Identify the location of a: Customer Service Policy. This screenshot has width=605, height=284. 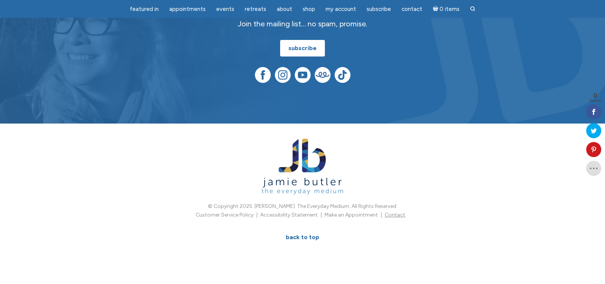
(225, 214).